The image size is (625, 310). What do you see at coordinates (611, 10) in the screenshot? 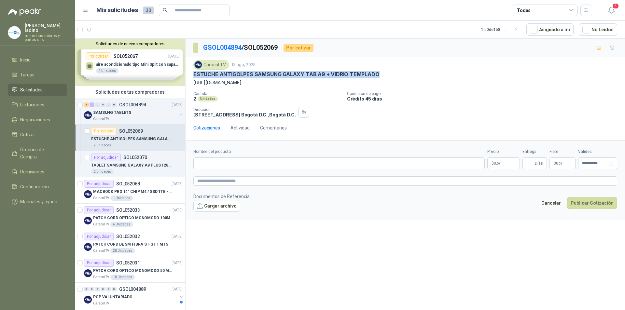
I see `button: 3` at bounding box center [611, 10].